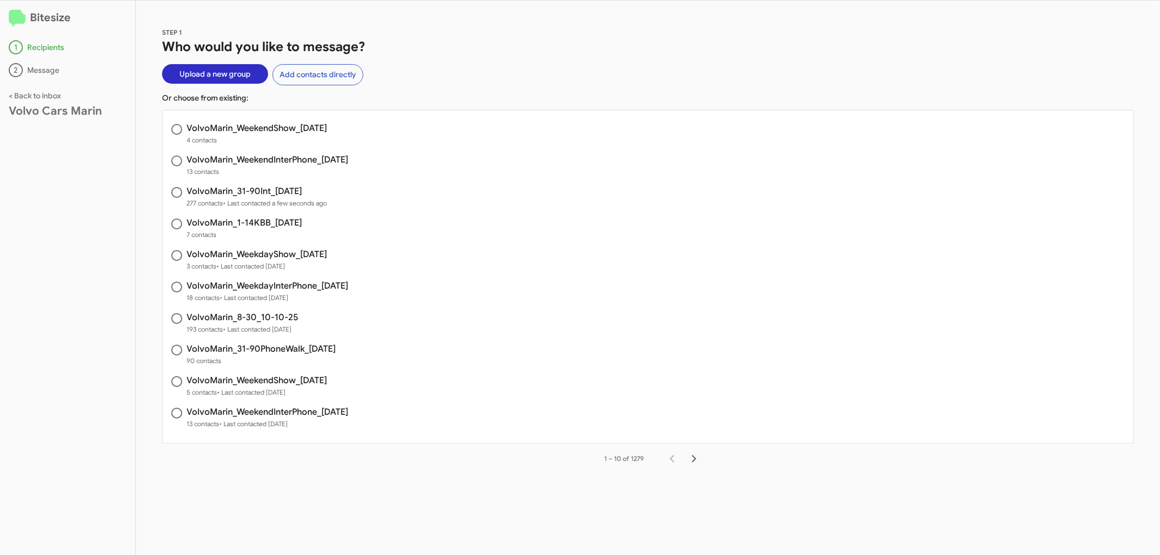  What do you see at coordinates (257, 266) in the screenshot?
I see `span: 3 contacts` at bounding box center [257, 266].